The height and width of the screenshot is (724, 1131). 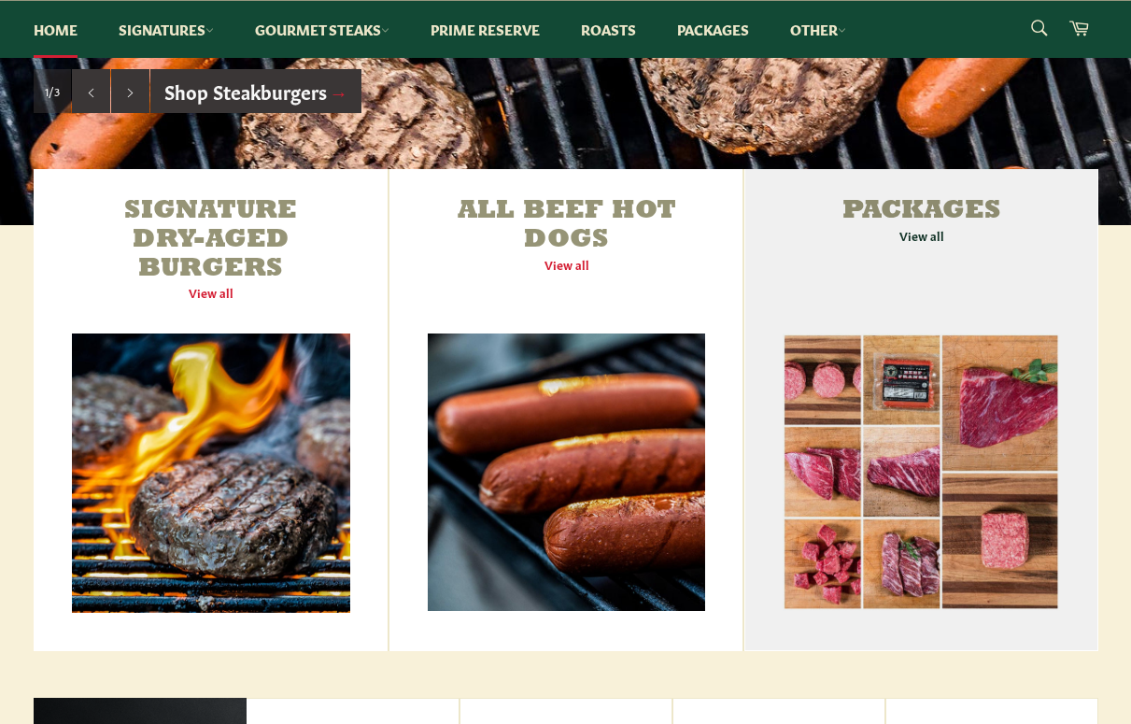 What do you see at coordinates (256, 92) in the screenshot?
I see `a: Shop Steakburgers` at bounding box center [256, 92].